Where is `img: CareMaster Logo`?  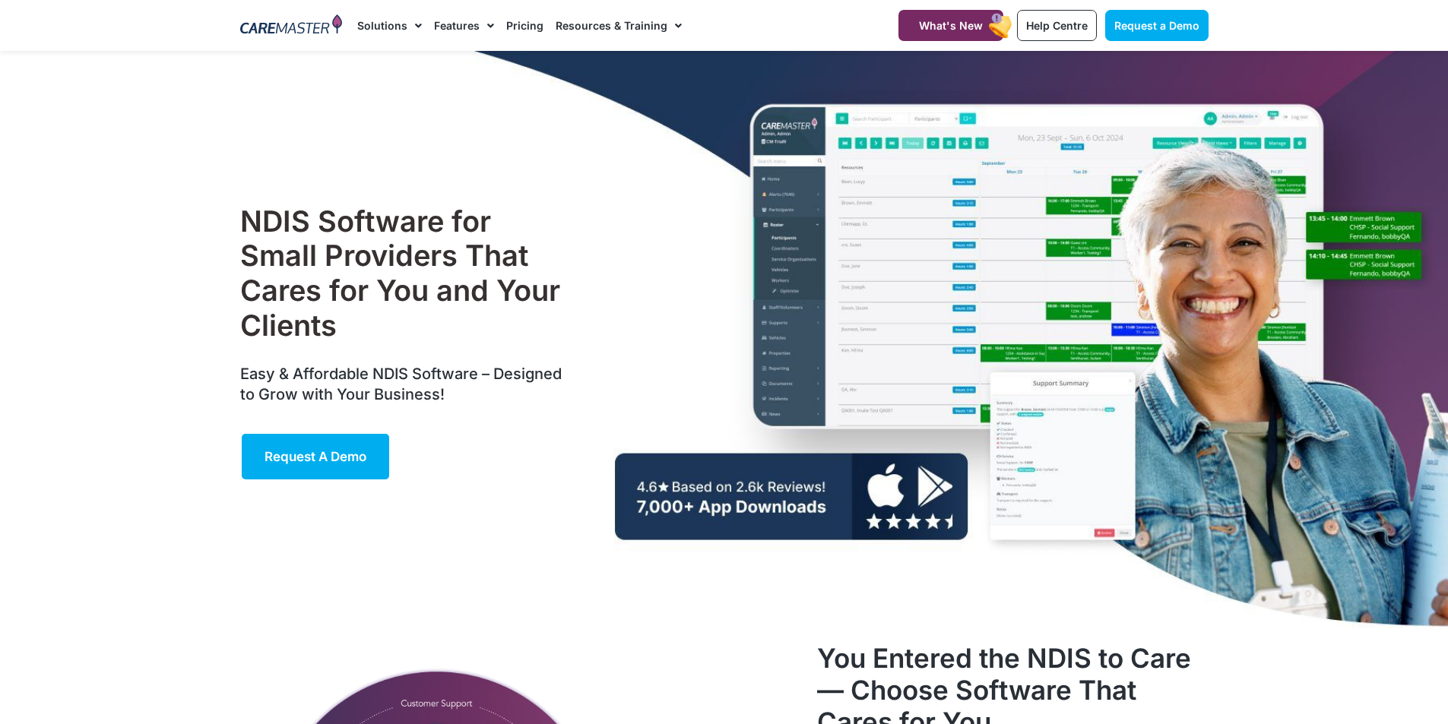
img: CareMaster Logo is located at coordinates (291, 26).